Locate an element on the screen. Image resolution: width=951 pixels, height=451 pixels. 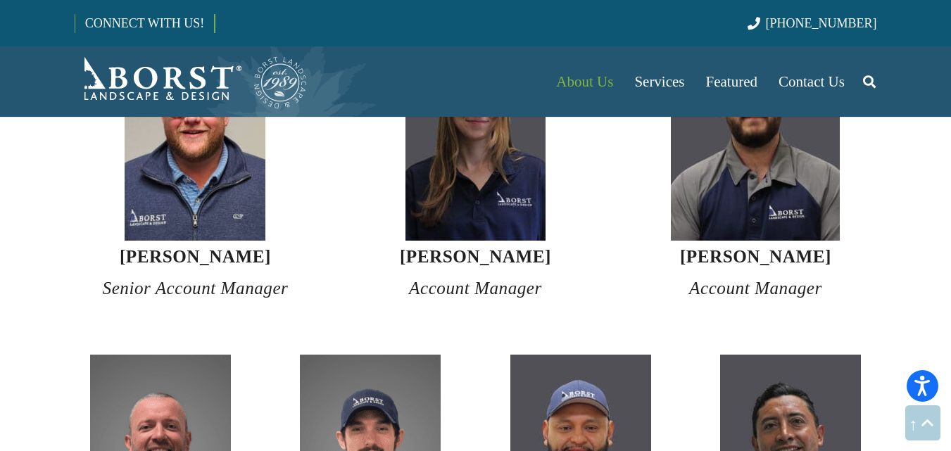
a: CONNECT WITH US! is located at coordinates (144, 23).